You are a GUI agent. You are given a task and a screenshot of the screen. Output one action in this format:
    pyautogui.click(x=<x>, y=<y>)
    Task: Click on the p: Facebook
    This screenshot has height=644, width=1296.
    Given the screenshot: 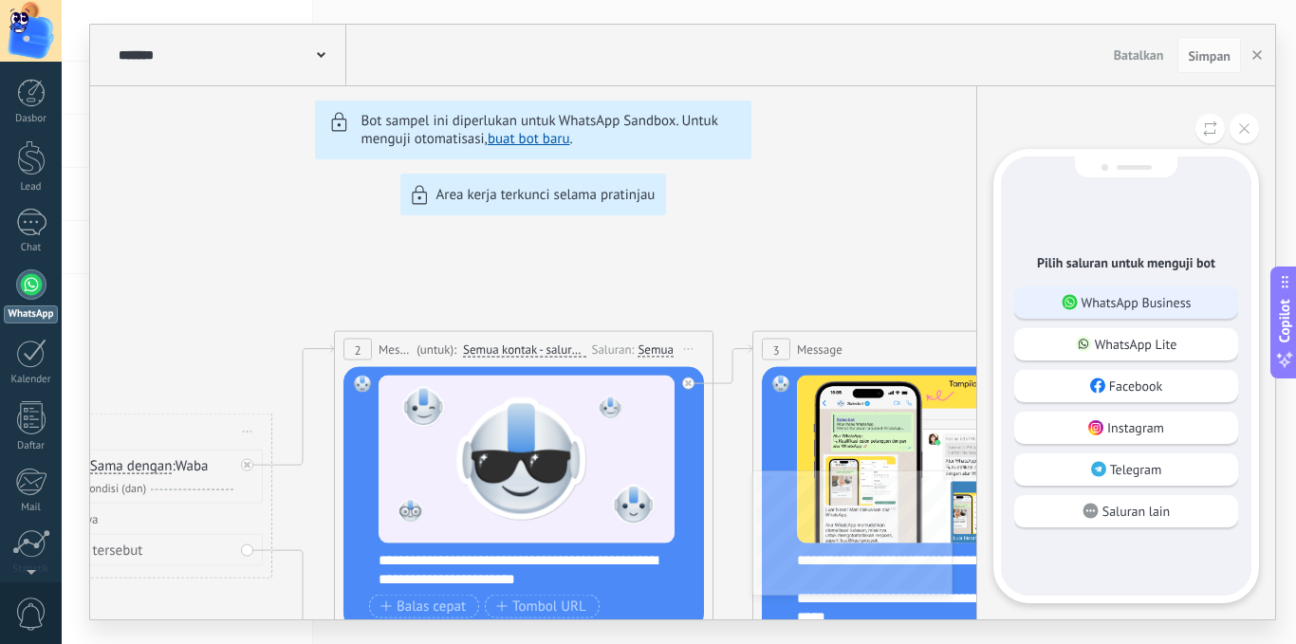 What is the action you would take?
    pyautogui.click(x=1135, y=386)
    